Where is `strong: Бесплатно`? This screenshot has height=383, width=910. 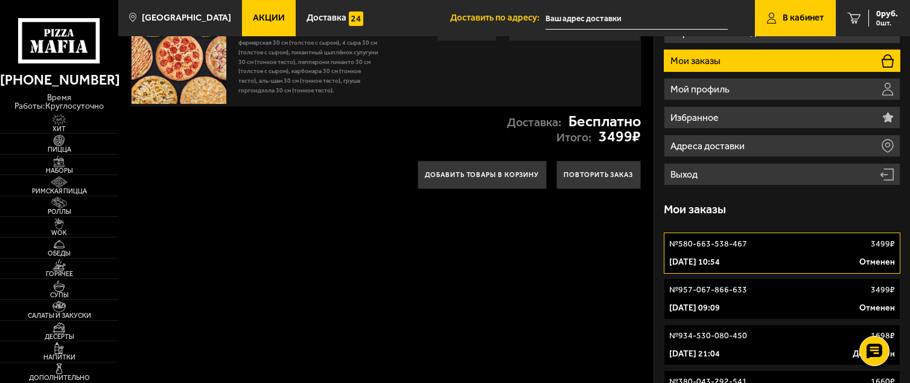
strong: Бесплатно is located at coordinates (605, 121).